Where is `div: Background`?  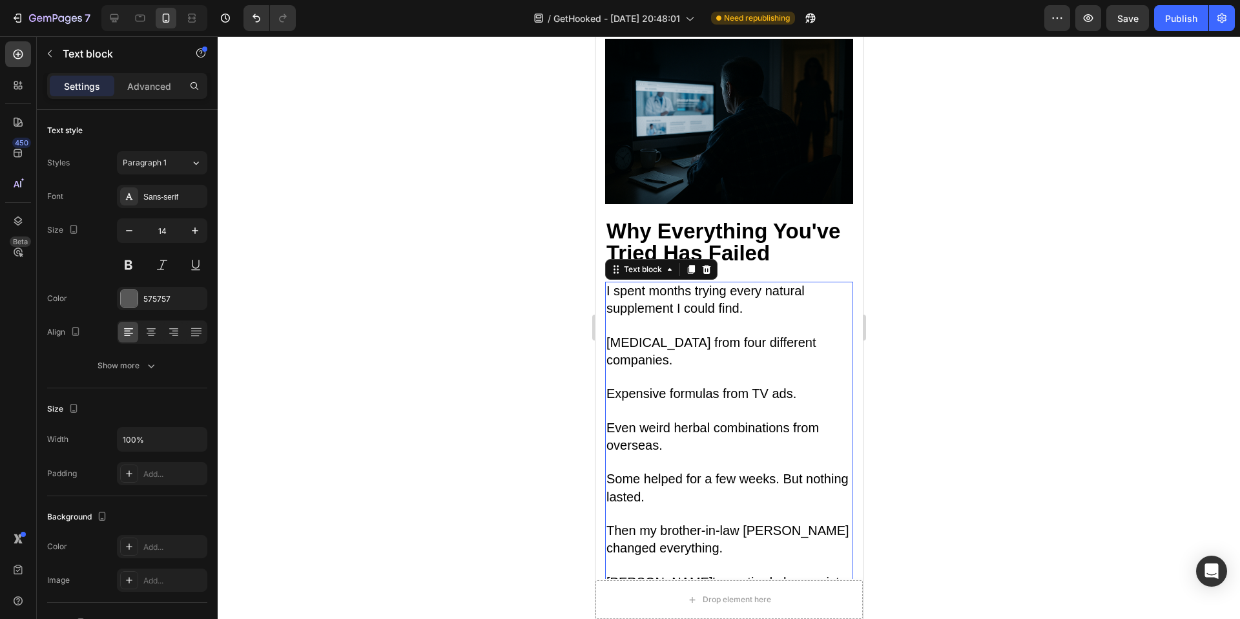
div: Background is located at coordinates (78, 517).